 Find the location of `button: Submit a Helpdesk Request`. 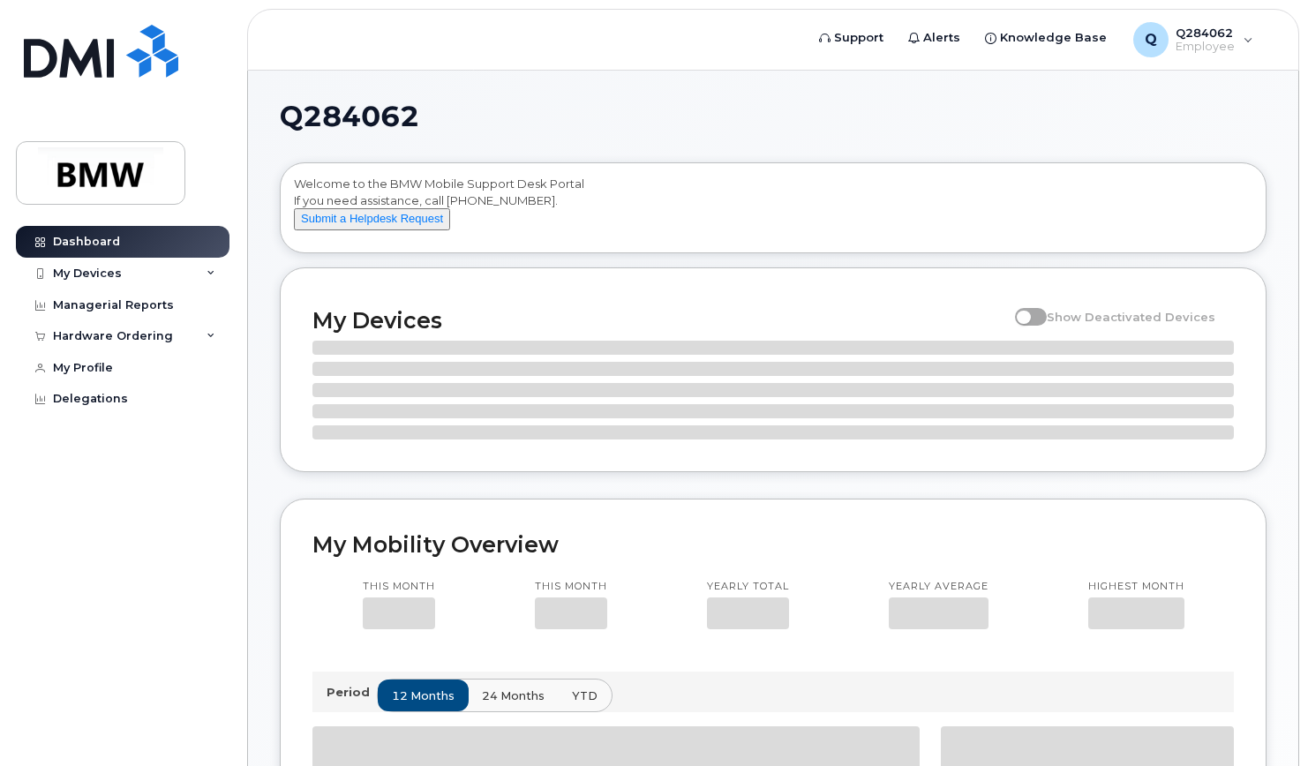

button: Submit a Helpdesk Request is located at coordinates (372, 219).